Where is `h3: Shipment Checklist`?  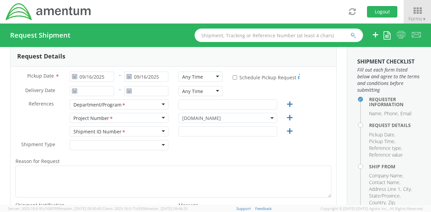
h3: Shipment Checklist is located at coordinates (389, 62).